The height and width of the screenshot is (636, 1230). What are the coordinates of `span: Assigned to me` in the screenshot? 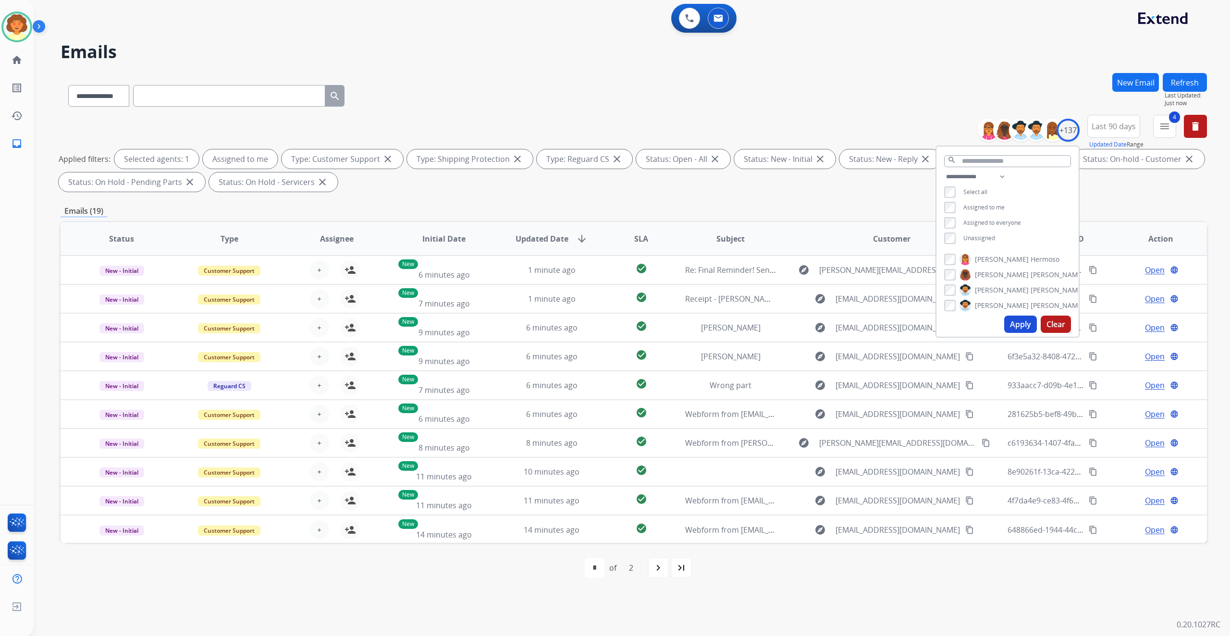 It's located at (984, 207).